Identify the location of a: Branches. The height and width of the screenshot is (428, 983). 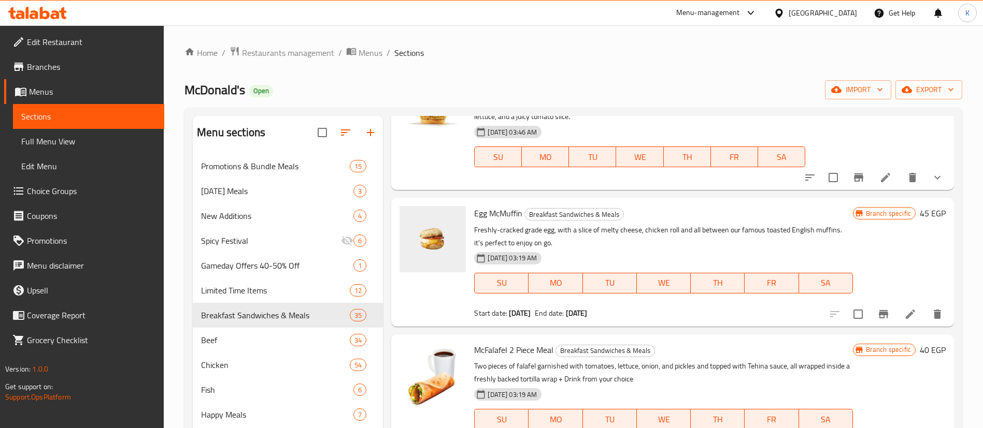
(84, 67).